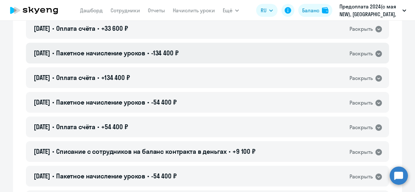 The image size is (415, 192). I want to click on span: Ещё, so click(228, 10).